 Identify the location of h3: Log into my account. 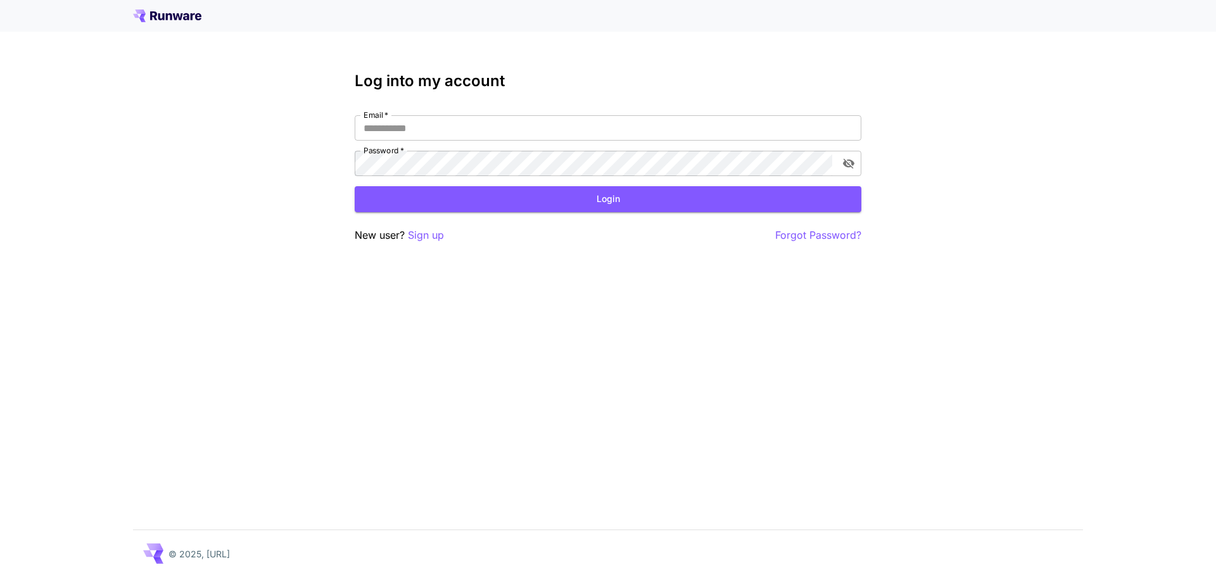
(608, 81).